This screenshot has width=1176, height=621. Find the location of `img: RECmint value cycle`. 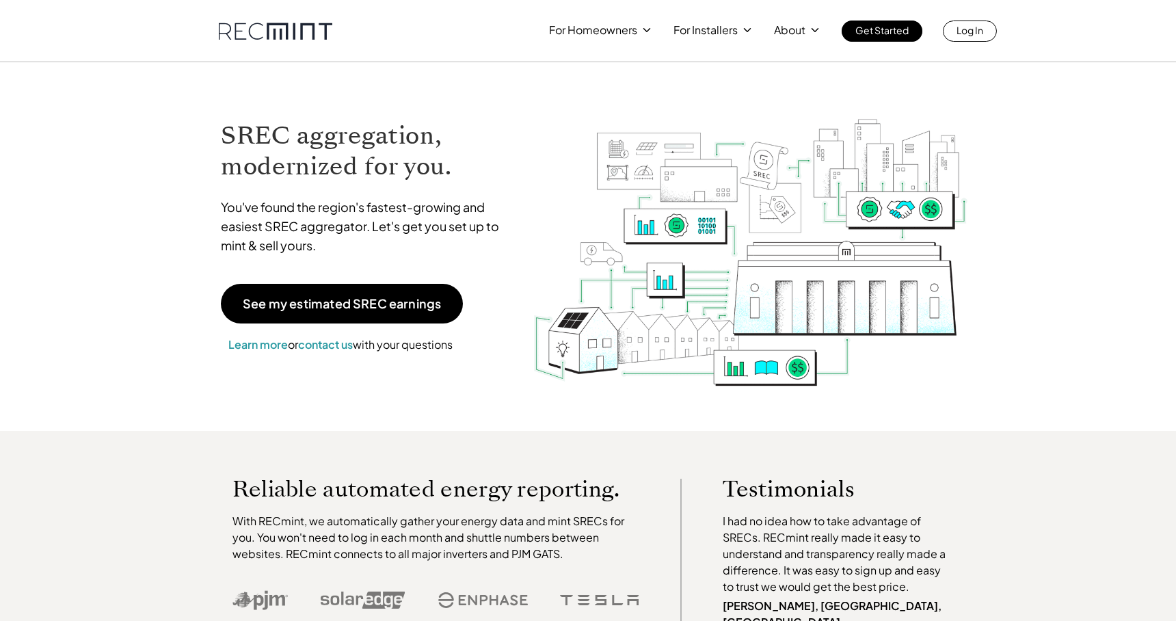

img: RECmint value cycle is located at coordinates (751, 236).